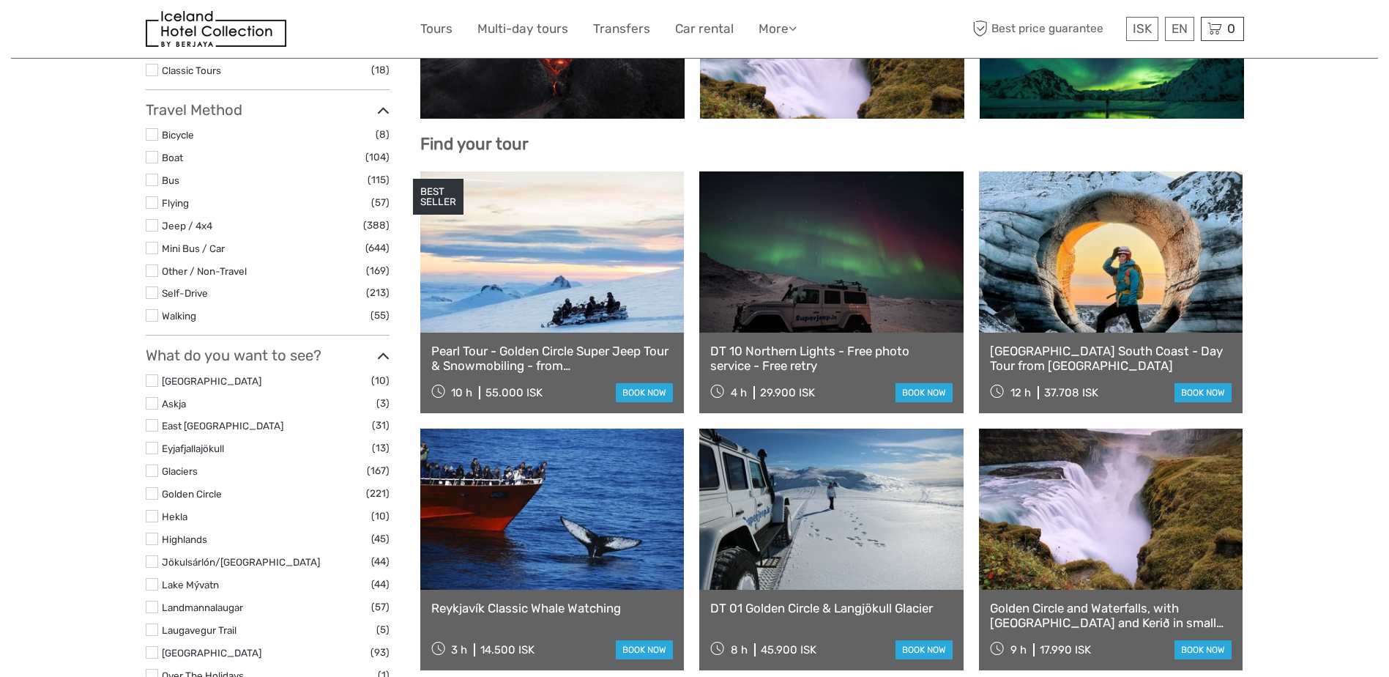 The height and width of the screenshot is (677, 1389). I want to click on div: 17.990 ISK, so click(1066, 650).